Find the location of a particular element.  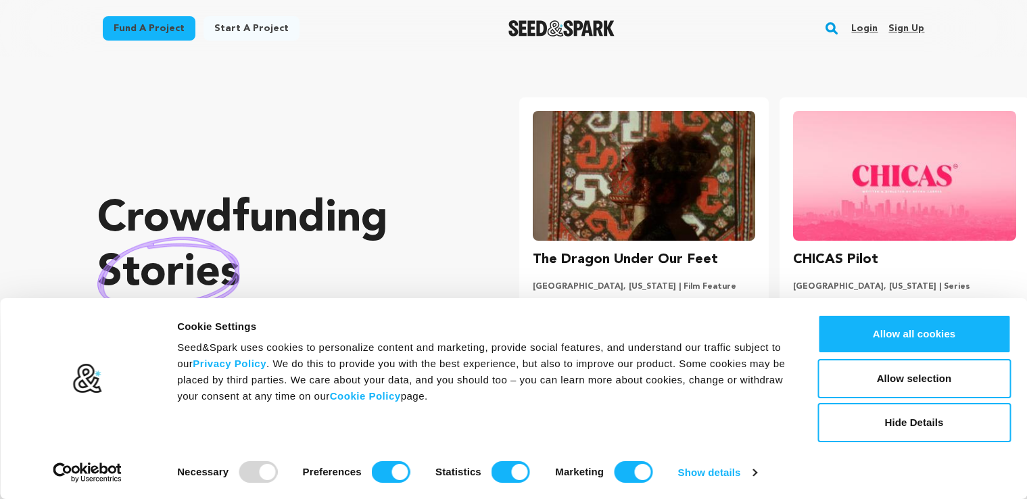

a: Fund a project is located at coordinates (149, 28).